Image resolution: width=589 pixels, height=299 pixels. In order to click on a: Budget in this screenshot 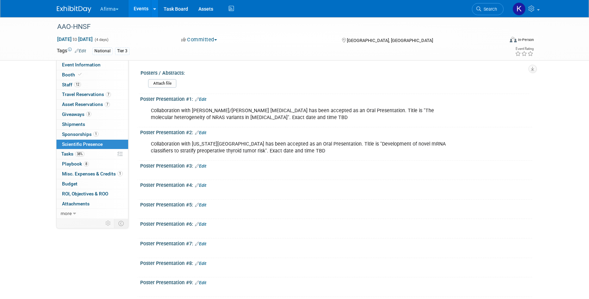, I will do `click(92, 184)`.